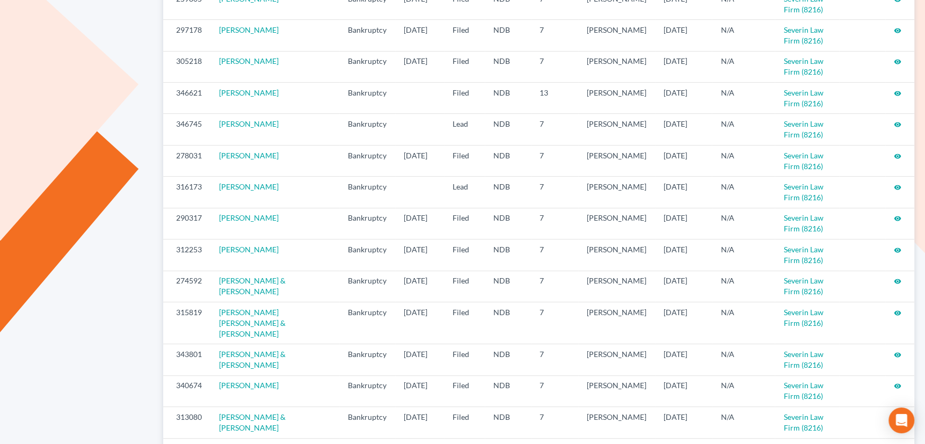 The image size is (925, 444). What do you see at coordinates (187, 255) in the screenshot?
I see `td: 312253` at bounding box center [187, 255].